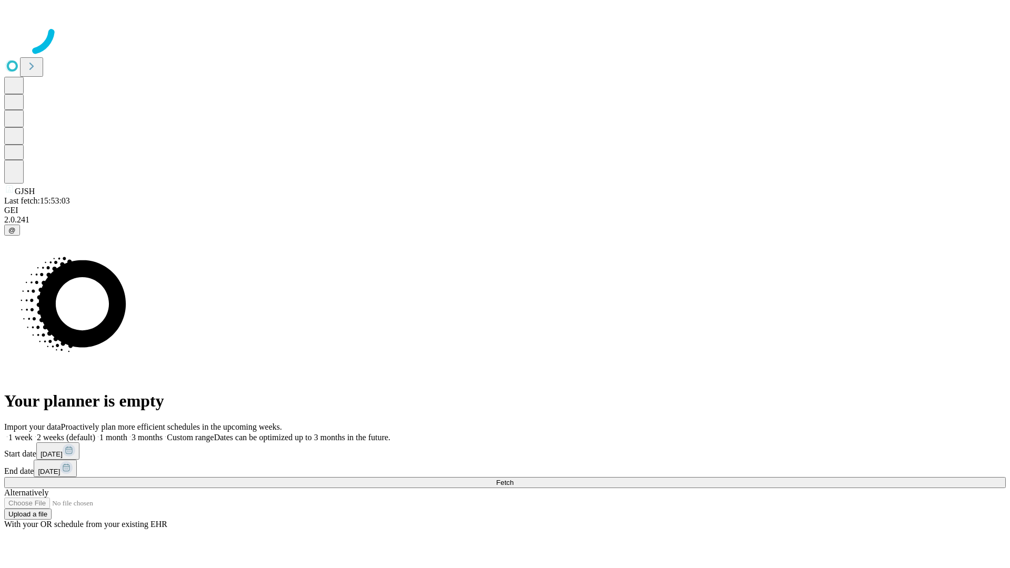  Describe the element at coordinates (33, 427) in the screenshot. I see `span: Import your data` at that location.